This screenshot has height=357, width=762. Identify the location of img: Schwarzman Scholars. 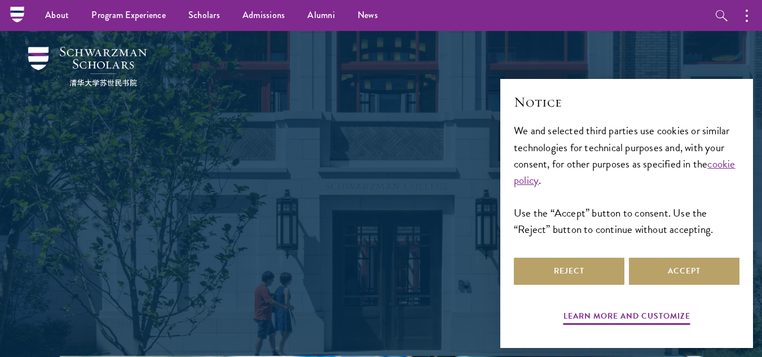
(87, 67).